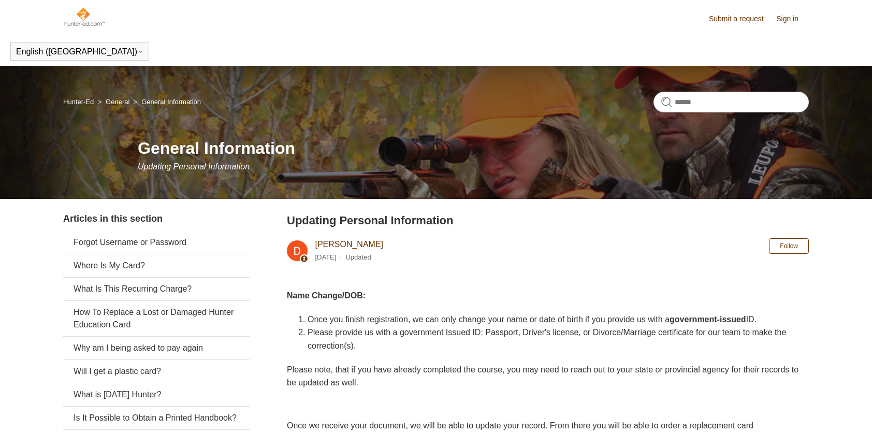 This screenshot has width=872, height=432. What do you see at coordinates (731, 102) in the screenshot?
I see `input: Search` at bounding box center [731, 102].